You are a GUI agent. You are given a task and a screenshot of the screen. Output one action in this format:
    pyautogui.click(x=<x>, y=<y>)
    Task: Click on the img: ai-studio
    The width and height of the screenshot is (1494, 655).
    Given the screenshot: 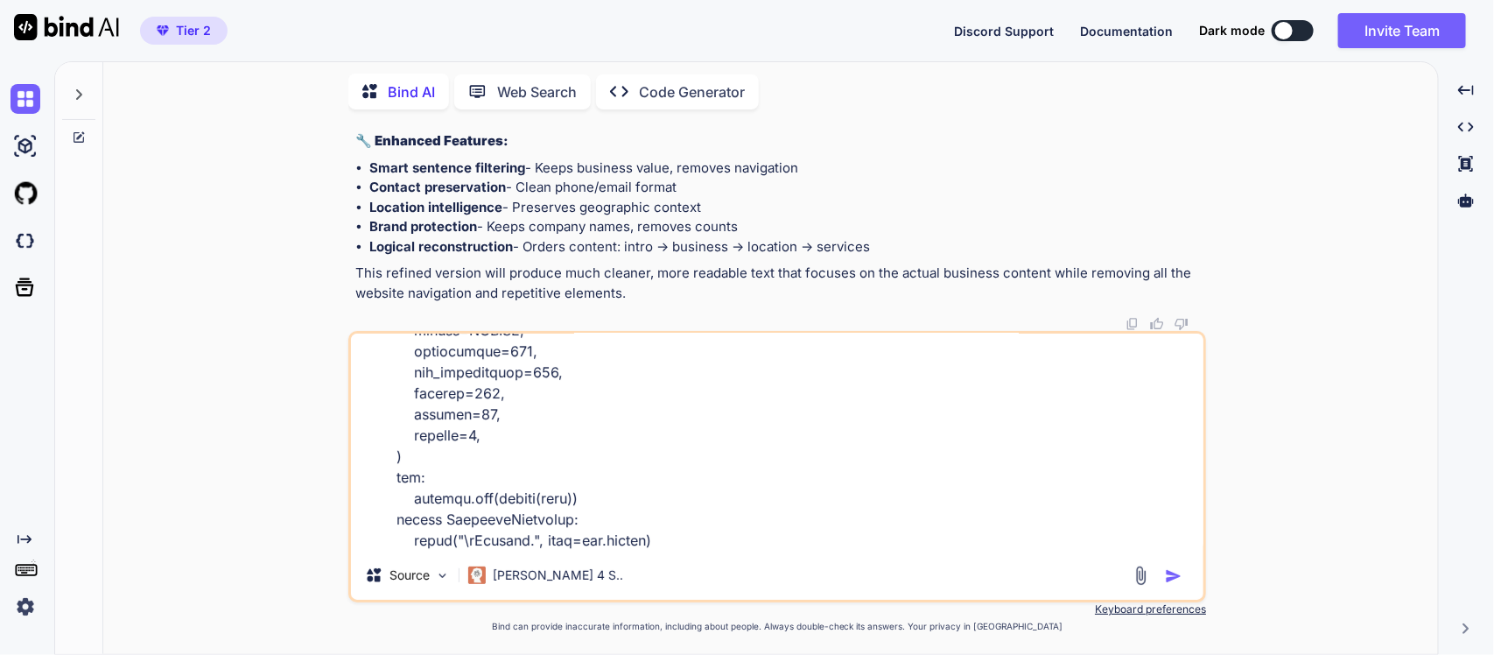 What is the action you would take?
    pyautogui.click(x=25, y=146)
    